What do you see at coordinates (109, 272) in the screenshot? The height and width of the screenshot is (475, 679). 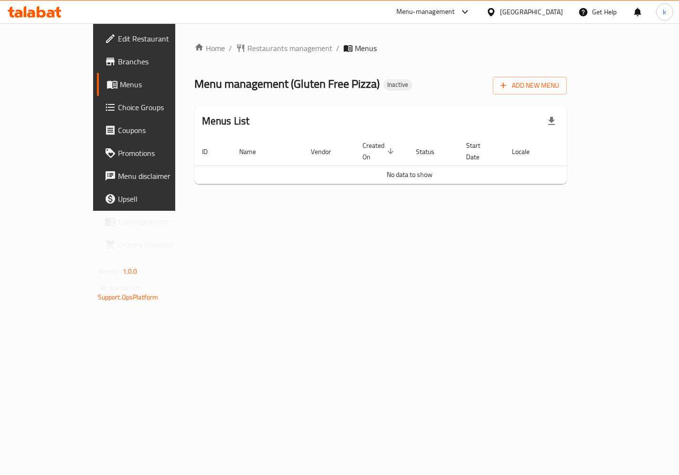 I see `span: Version:` at bounding box center [109, 272].